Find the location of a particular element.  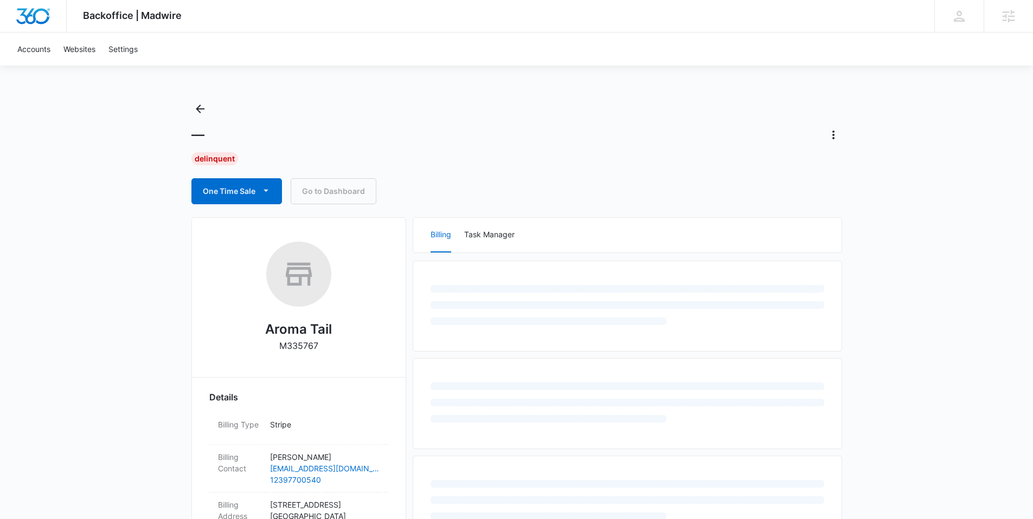

dt: Billing Contact is located at coordinates (240, 463).